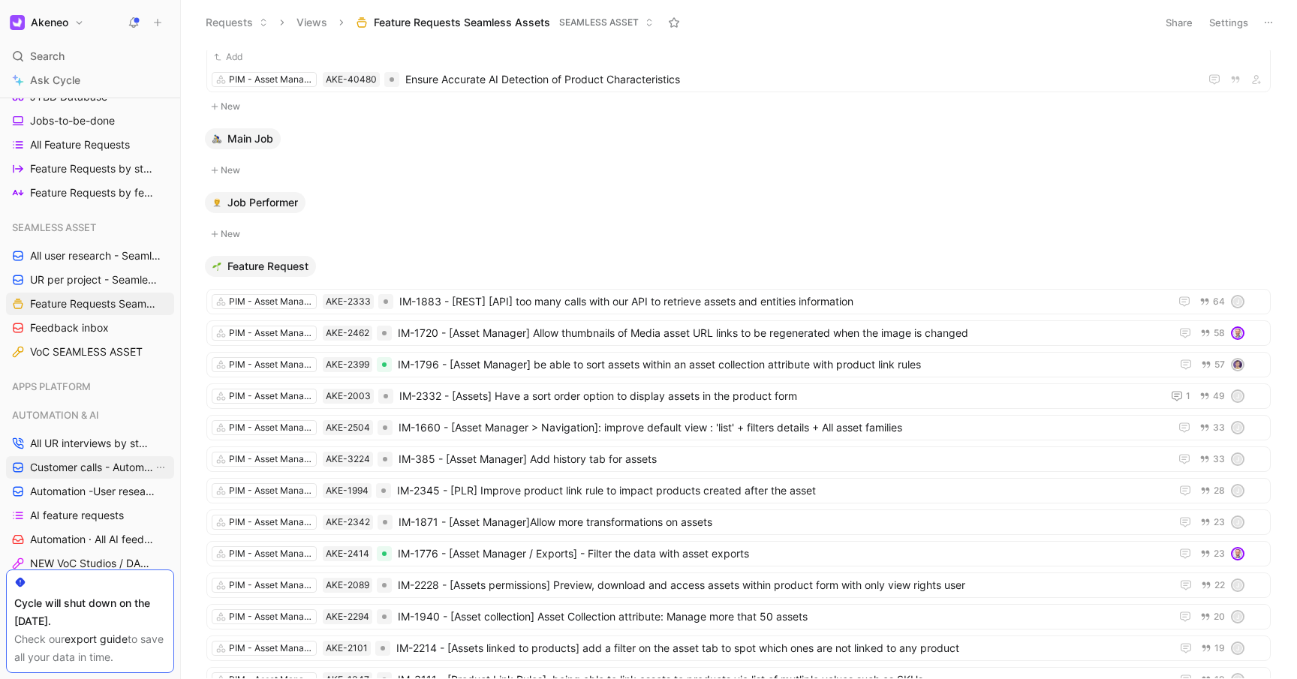 This screenshot has width=1297, height=679. What do you see at coordinates (782, 523) in the screenshot?
I see `span: IM-1871 - [Asset Manager]Allow more transformations on assets` at bounding box center [782, 523].